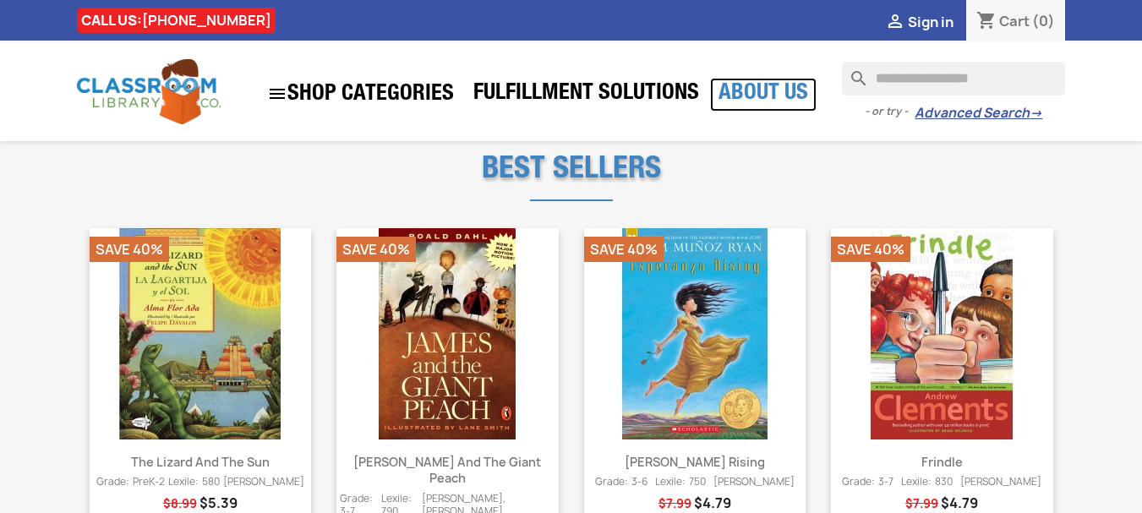 The height and width of the screenshot is (513, 1142). I want to click on a: SHOP CATEGORIES, so click(360, 94).